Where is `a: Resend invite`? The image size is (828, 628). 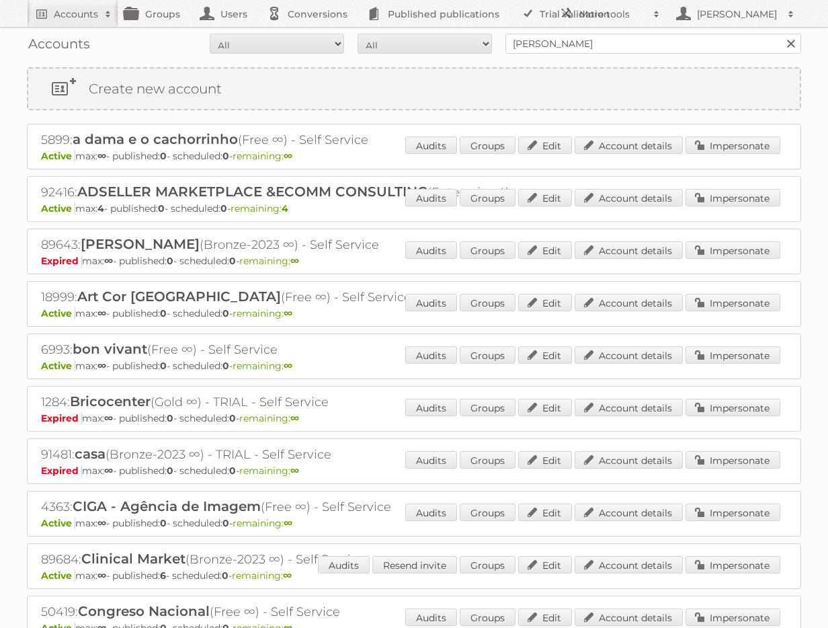 a: Resend invite is located at coordinates (415, 565).